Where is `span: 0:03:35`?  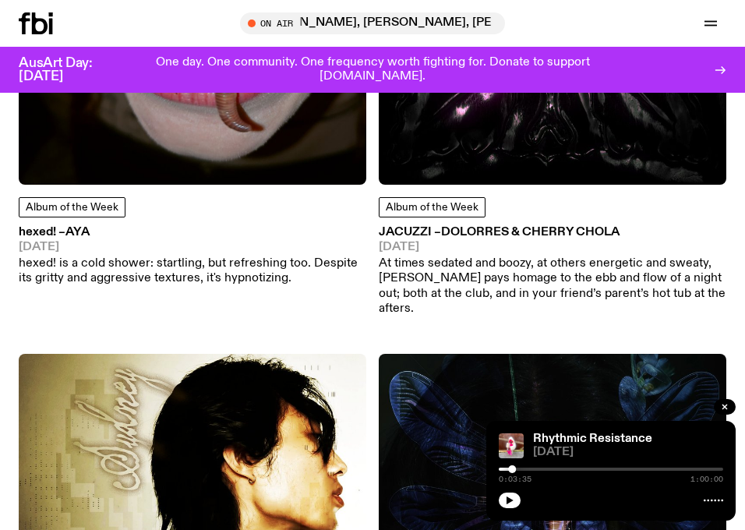
span: 0:03:35 is located at coordinates (515, 479).